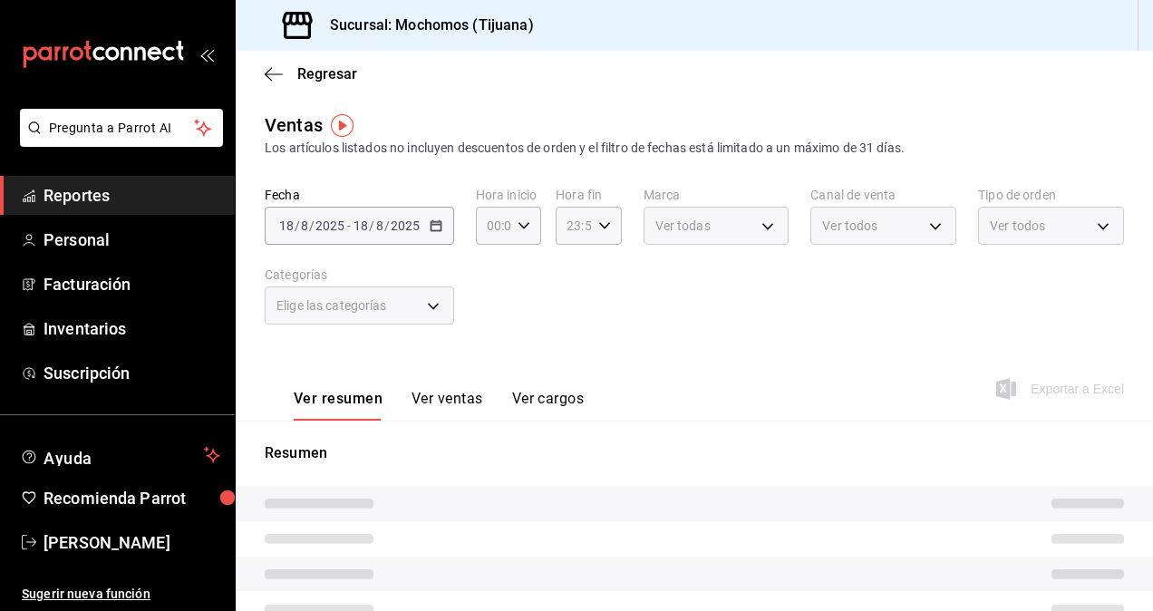 This screenshot has height=611, width=1153. What do you see at coordinates (439, 405) in the screenshot?
I see `div: navigation tabs` at bounding box center [439, 405].